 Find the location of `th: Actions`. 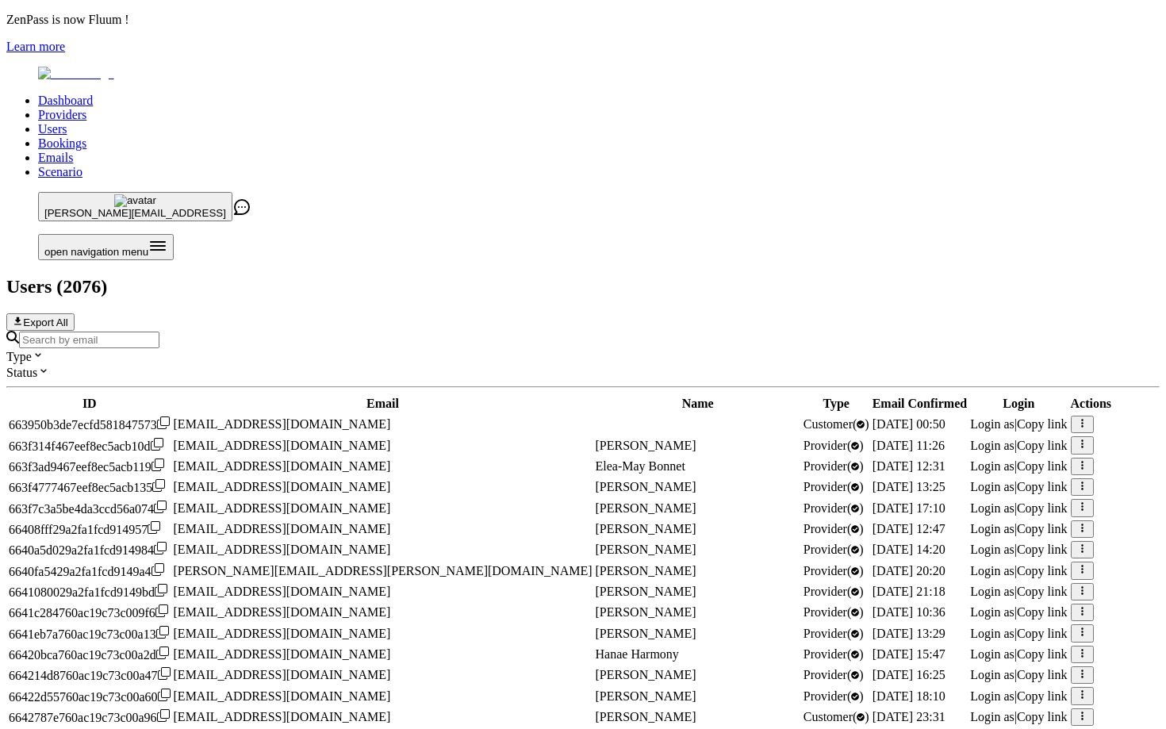

th: Actions is located at coordinates (1091, 404).